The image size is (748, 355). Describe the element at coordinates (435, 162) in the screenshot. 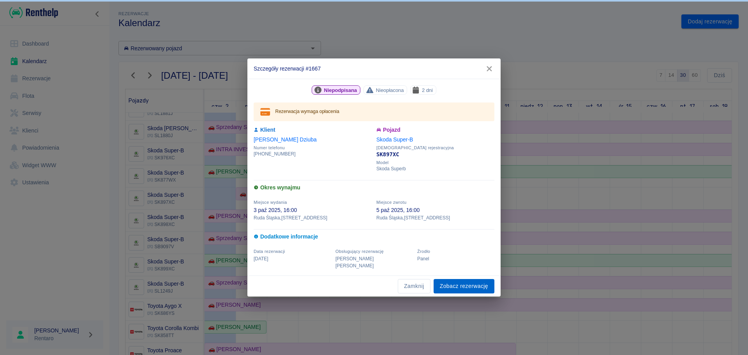

I see `span: Model` at that location.